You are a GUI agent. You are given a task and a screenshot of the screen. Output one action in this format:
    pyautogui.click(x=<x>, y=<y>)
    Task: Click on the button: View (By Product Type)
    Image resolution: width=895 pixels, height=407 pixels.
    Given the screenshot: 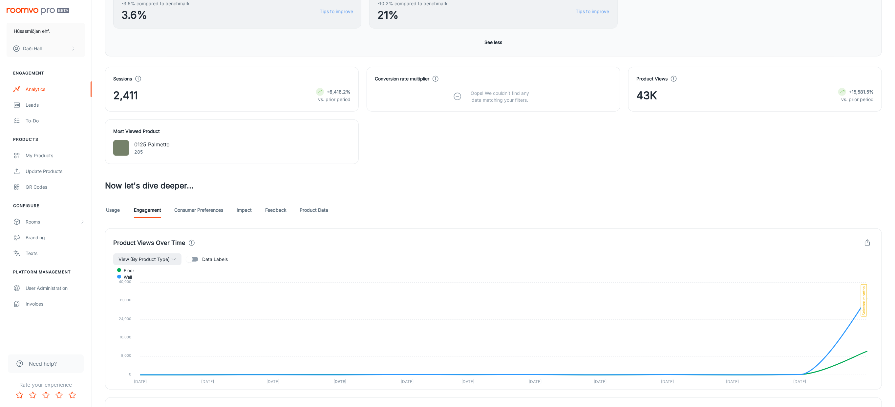 What is the action you would take?
    pyautogui.click(x=147, y=259)
    